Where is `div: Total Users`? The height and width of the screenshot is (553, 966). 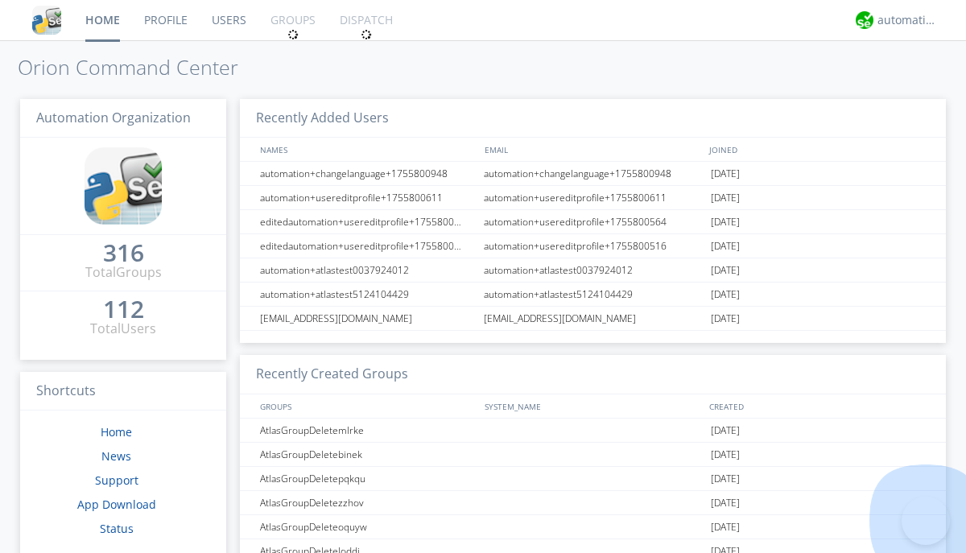
div: Total Users is located at coordinates (123, 328).